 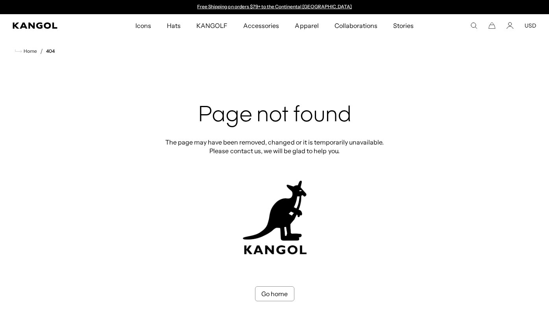 I want to click on h2: Page not found, so click(x=275, y=116).